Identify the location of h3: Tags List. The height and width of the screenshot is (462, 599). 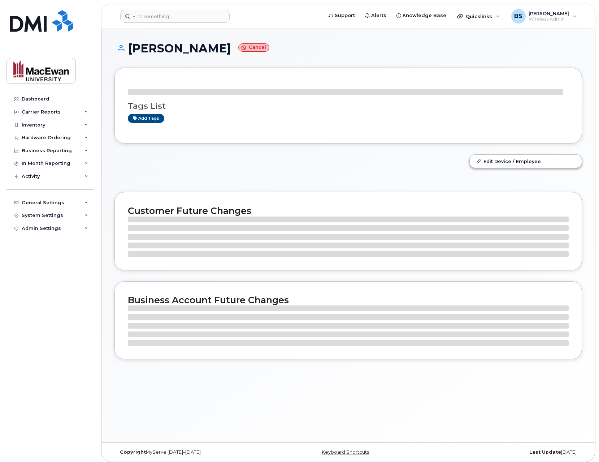
(348, 106).